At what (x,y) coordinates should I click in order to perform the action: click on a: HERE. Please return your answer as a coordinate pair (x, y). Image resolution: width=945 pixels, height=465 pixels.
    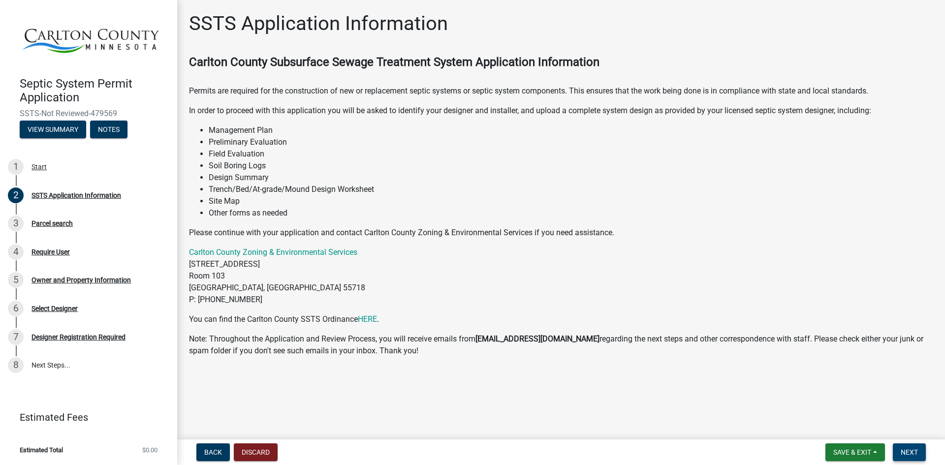
    Looking at the image, I should click on (367, 319).